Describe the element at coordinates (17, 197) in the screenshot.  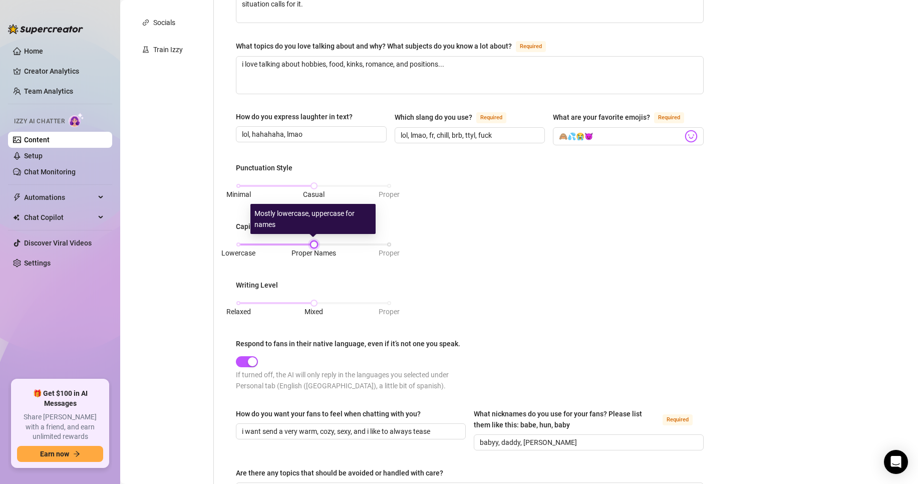
I see `span: thunderbolt` at that location.